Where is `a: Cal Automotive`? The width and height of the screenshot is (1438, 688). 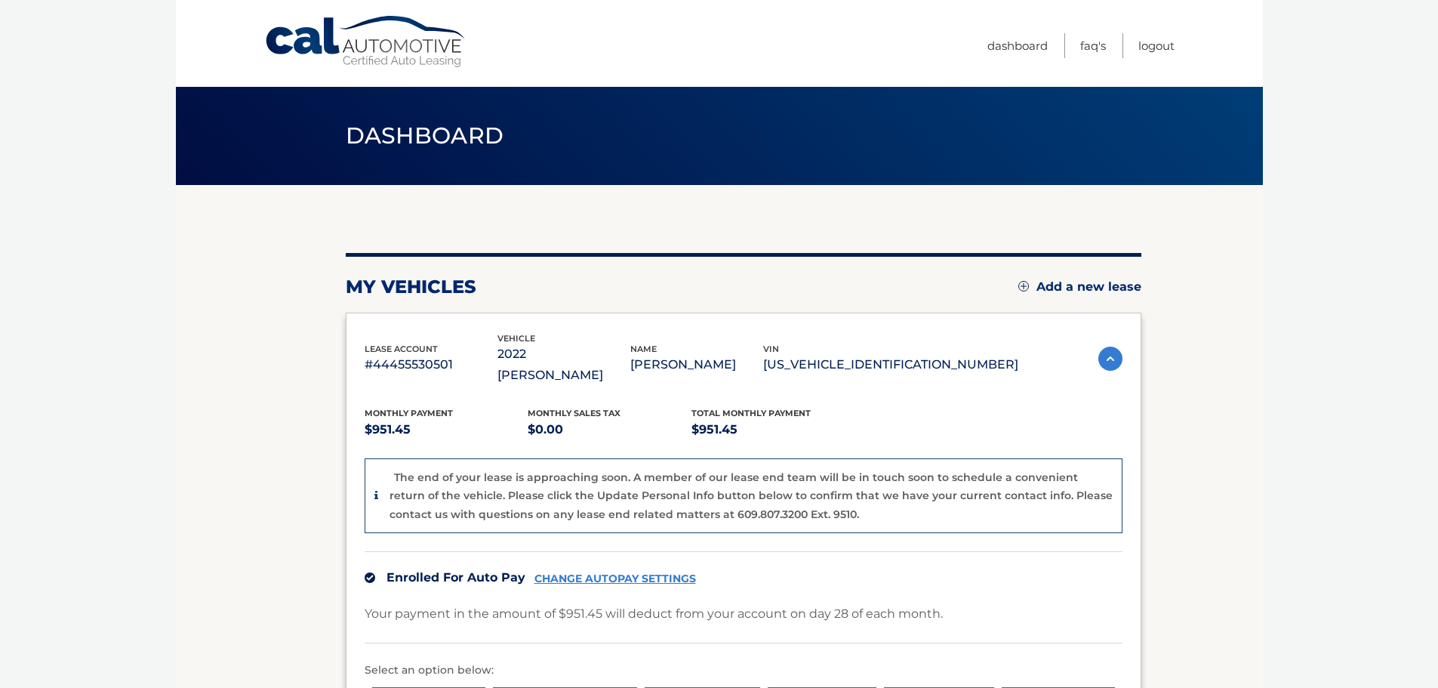
a: Cal Automotive is located at coordinates (366, 42).